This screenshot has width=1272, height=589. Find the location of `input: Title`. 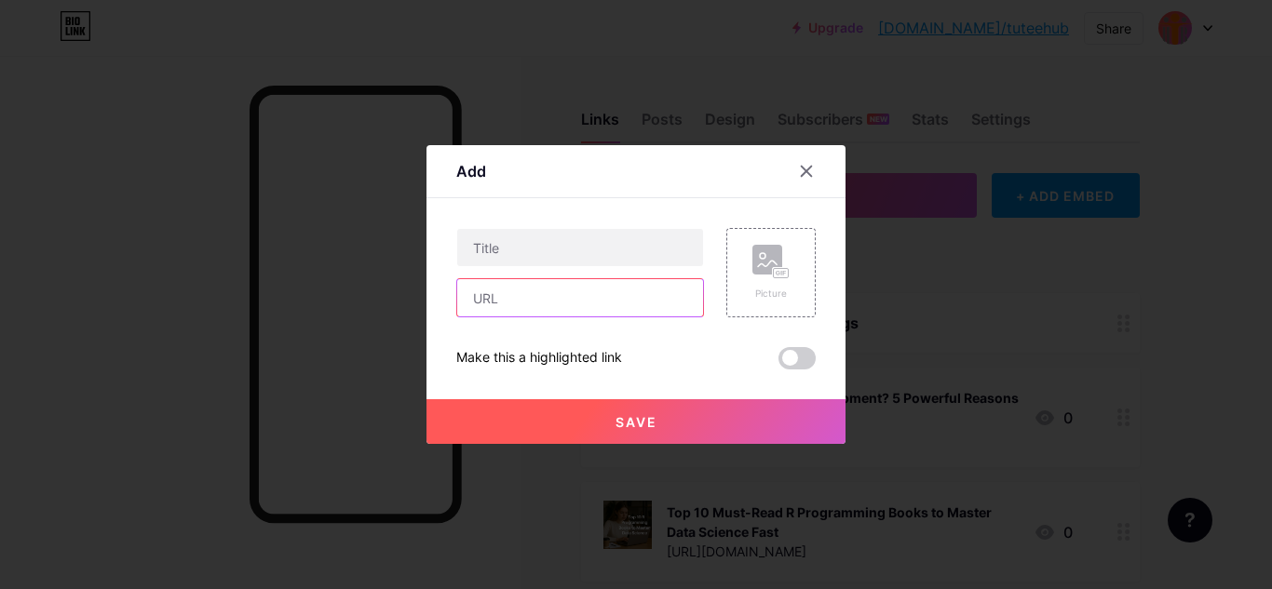

input: Title is located at coordinates (580, 248).